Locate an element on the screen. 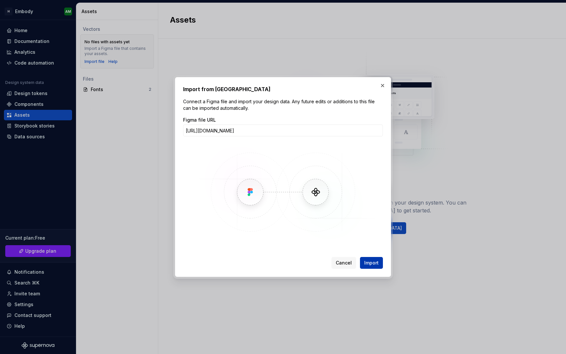 Image resolution: width=566 pixels, height=354 pixels. span: Cancel is located at coordinates (344, 263).